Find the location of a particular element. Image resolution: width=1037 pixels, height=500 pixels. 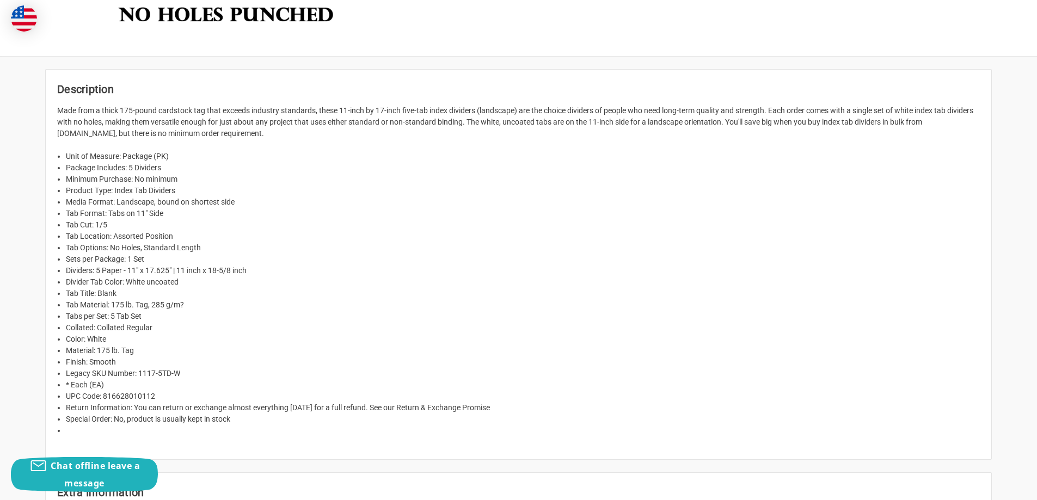

li: Color: White is located at coordinates (523, 339).